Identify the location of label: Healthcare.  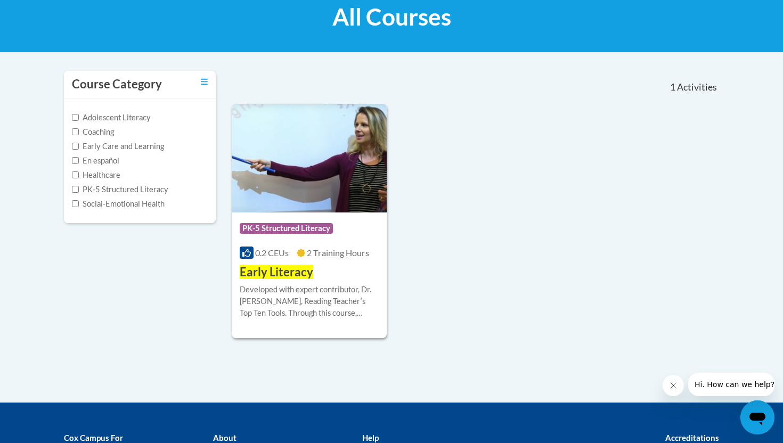
(96, 175).